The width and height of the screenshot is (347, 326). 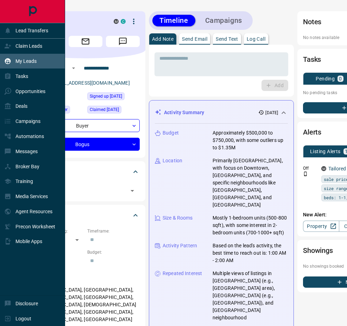 I want to click on h2: Alerts, so click(x=312, y=132).